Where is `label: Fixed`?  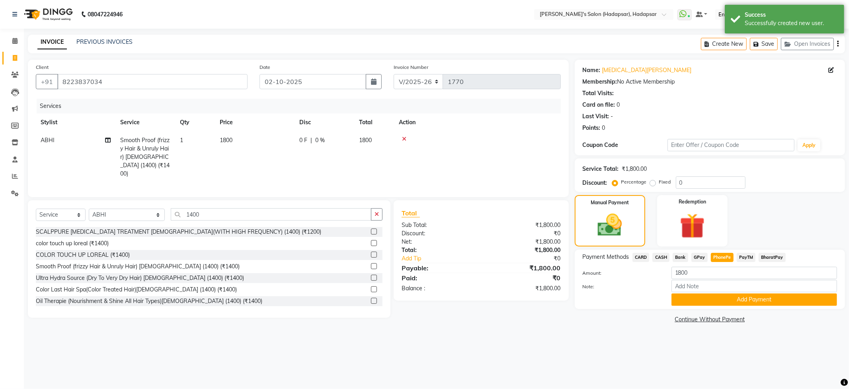 label: Fixed is located at coordinates (665, 182).